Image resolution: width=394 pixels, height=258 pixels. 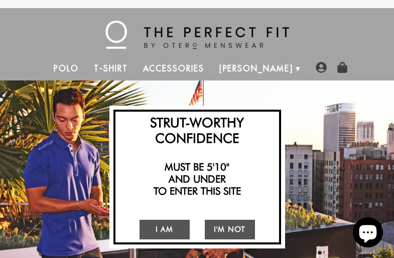 I want to click on a: Accessories, so click(x=174, y=68).